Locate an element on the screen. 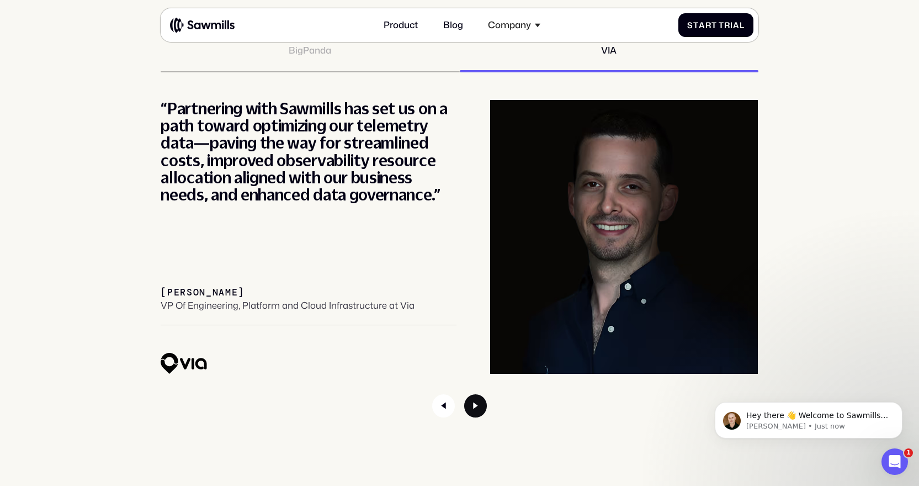 This screenshot has height=486, width=919. div: message notification from Winston, Just now. Hey there 👋 Welcome to Sawmills. The smart telemetry... is located at coordinates (110, 41).